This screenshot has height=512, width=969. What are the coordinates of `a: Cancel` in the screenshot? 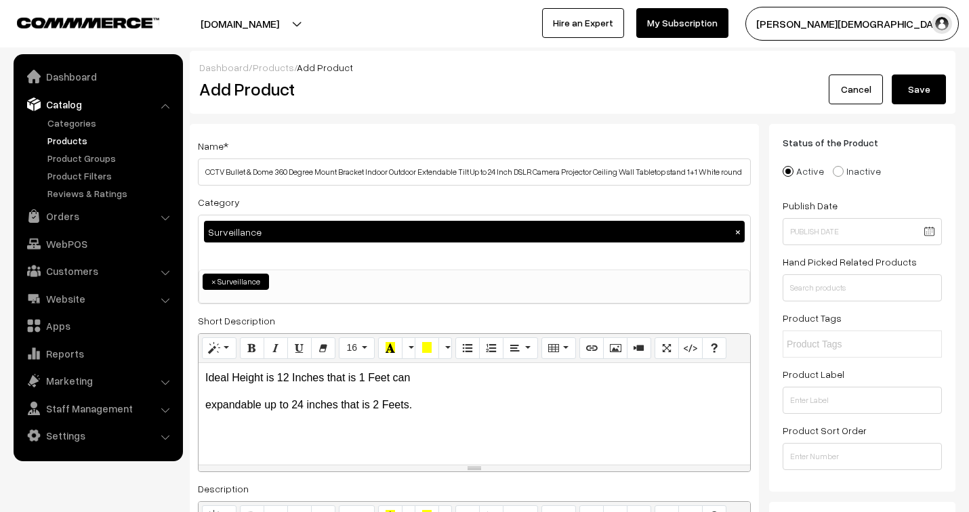 It's located at (856, 89).